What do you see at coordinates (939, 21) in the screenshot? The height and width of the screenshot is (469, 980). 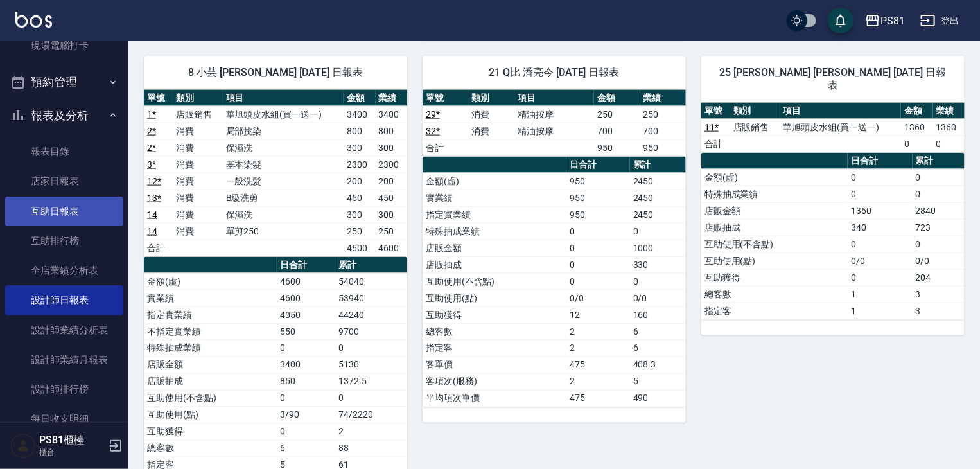 I see `button: 登出` at bounding box center [939, 21].